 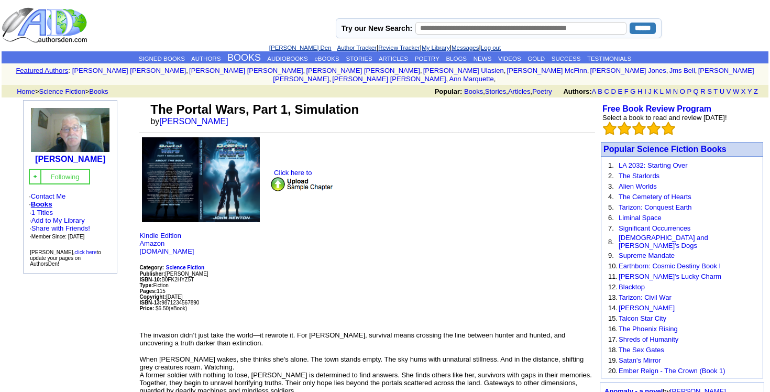 I want to click on a: Kindle Edition, so click(x=160, y=235).